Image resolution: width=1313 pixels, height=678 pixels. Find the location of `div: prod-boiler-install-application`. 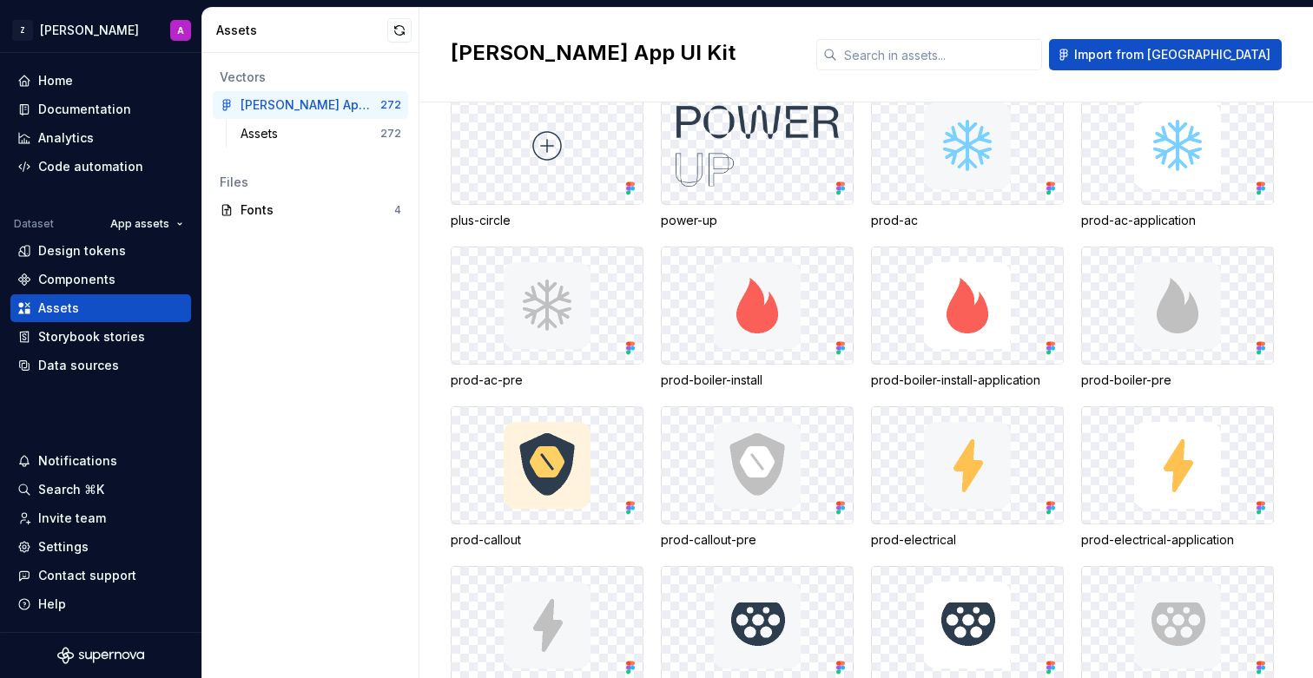

div: prod-boiler-install-application is located at coordinates (967, 380).